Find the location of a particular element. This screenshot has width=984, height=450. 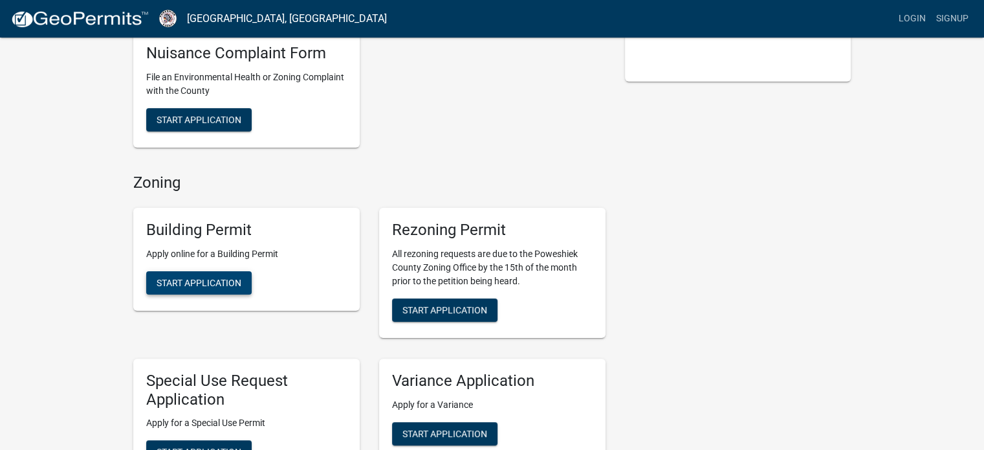

h5: Nuisance Complaint Form is located at coordinates (247, 53).